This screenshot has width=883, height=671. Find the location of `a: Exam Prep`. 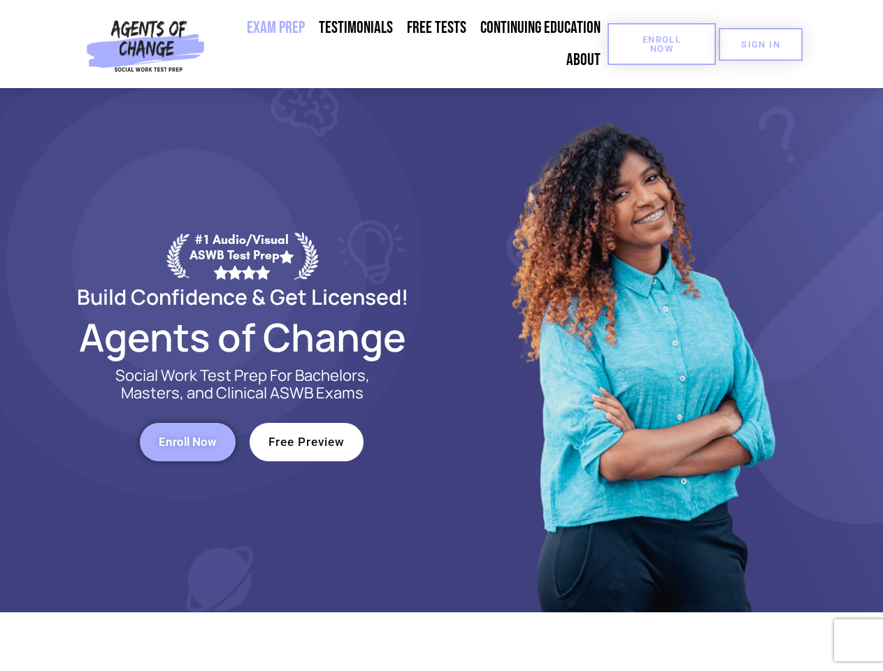

a: Exam Prep is located at coordinates (275, 28).